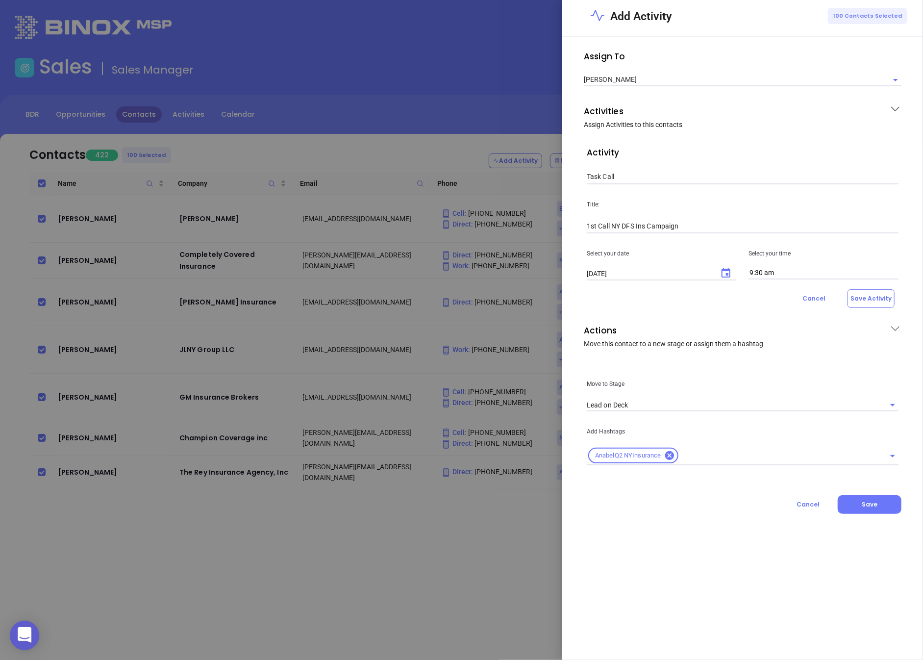  Describe the element at coordinates (662, 253) in the screenshot. I see `p: Select your date` at that location.